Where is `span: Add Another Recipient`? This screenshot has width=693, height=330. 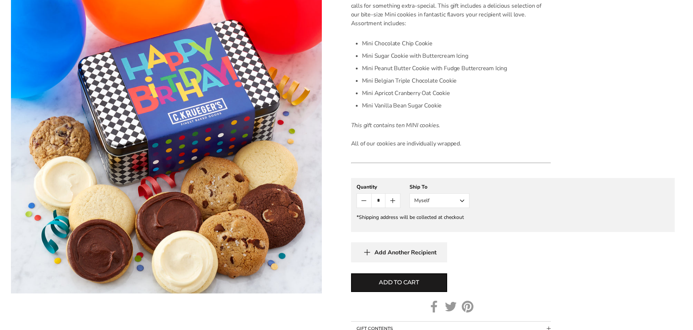
span: Add Another Recipient is located at coordinates (405, 252).